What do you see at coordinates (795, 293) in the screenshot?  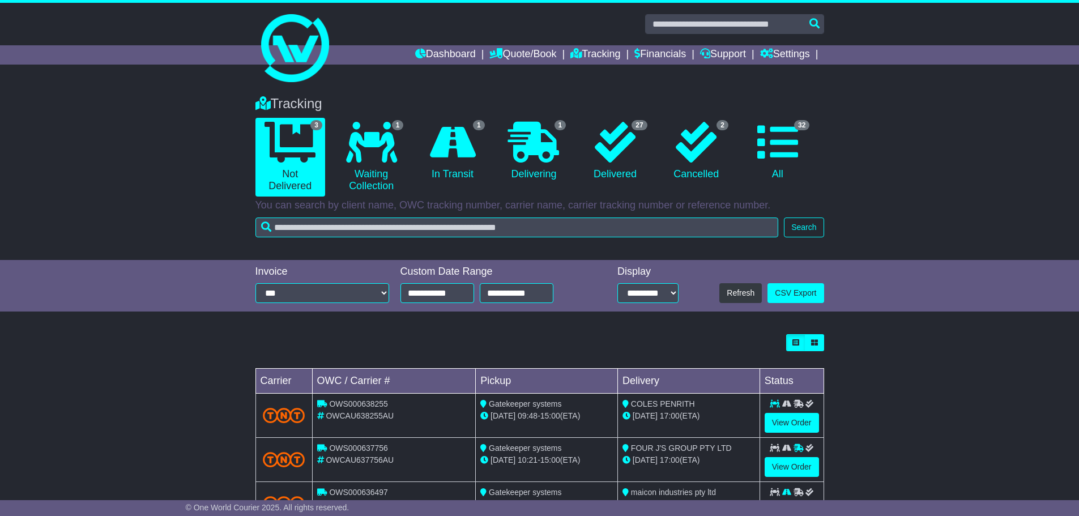 I see `a: CSV Export` at bounding box center [795, 293].